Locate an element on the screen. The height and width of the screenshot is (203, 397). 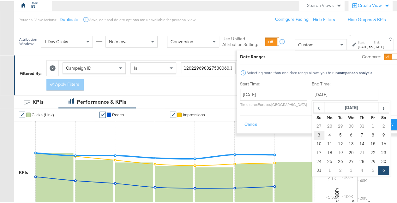
td: 16 is located at coordinates (384, 143).